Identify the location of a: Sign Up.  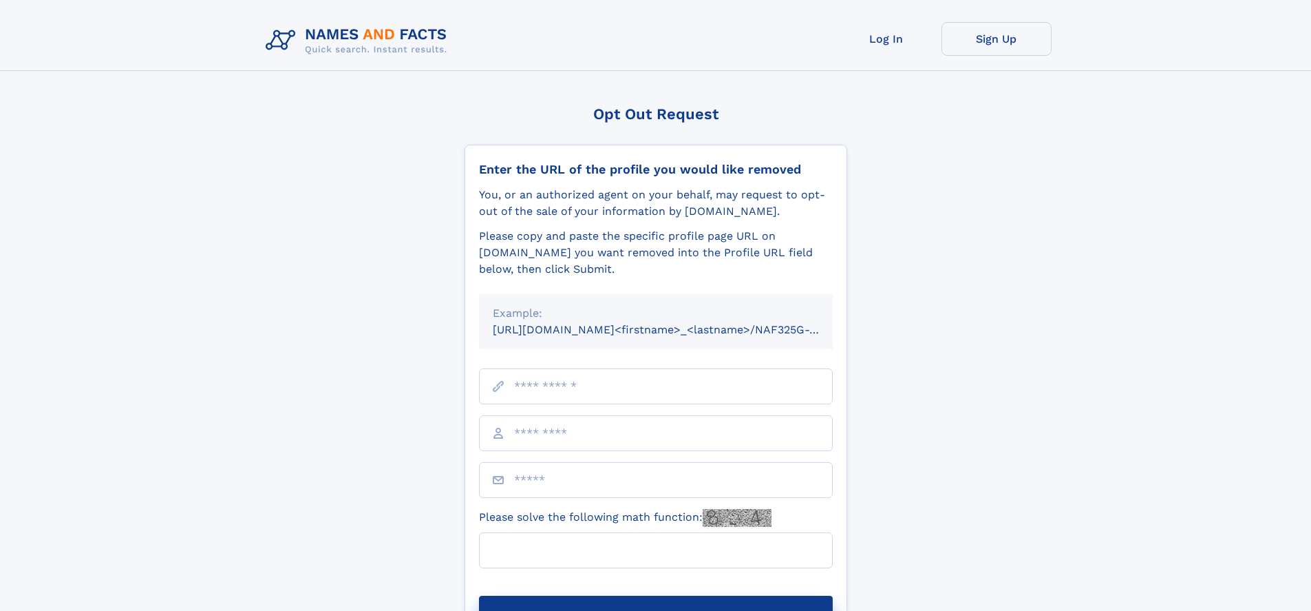
(997, 39).